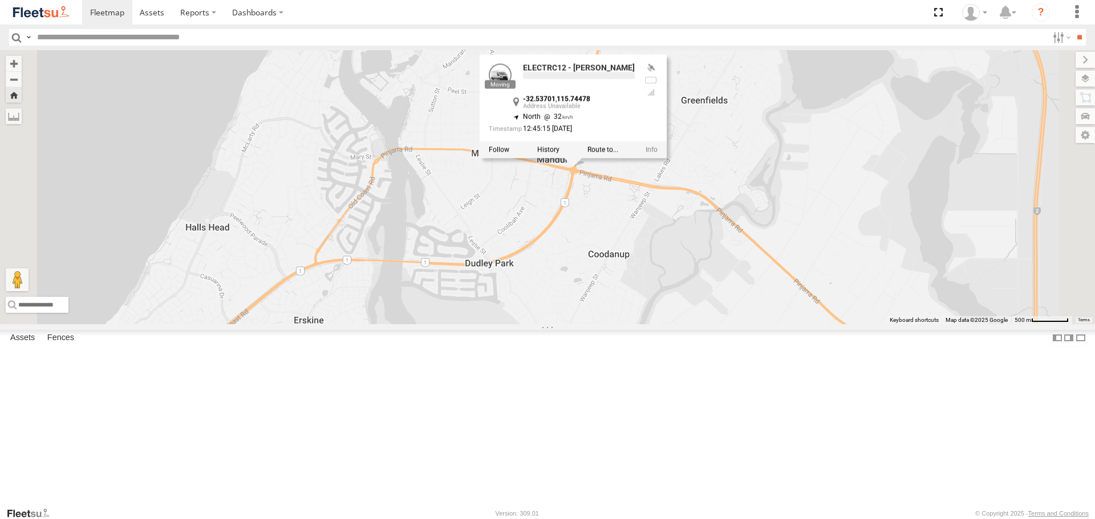  Describe the element at coordinates (517, 514) in the screenshot. I see `div: Version: 309.01` at that location.